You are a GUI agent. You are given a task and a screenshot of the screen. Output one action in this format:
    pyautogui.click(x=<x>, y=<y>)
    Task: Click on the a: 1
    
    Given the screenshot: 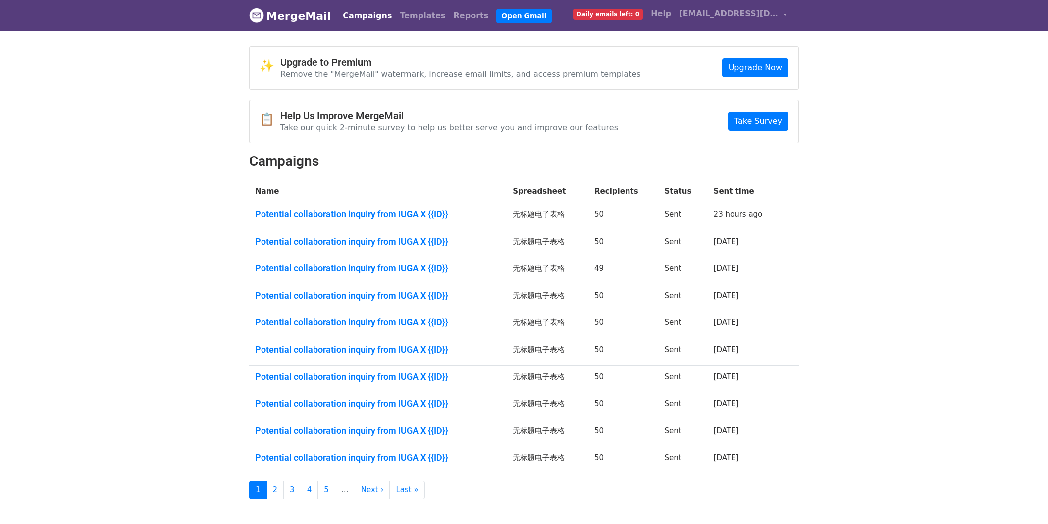 What is the action you would take?
    pyautogui.click(x=258, y=490)
    